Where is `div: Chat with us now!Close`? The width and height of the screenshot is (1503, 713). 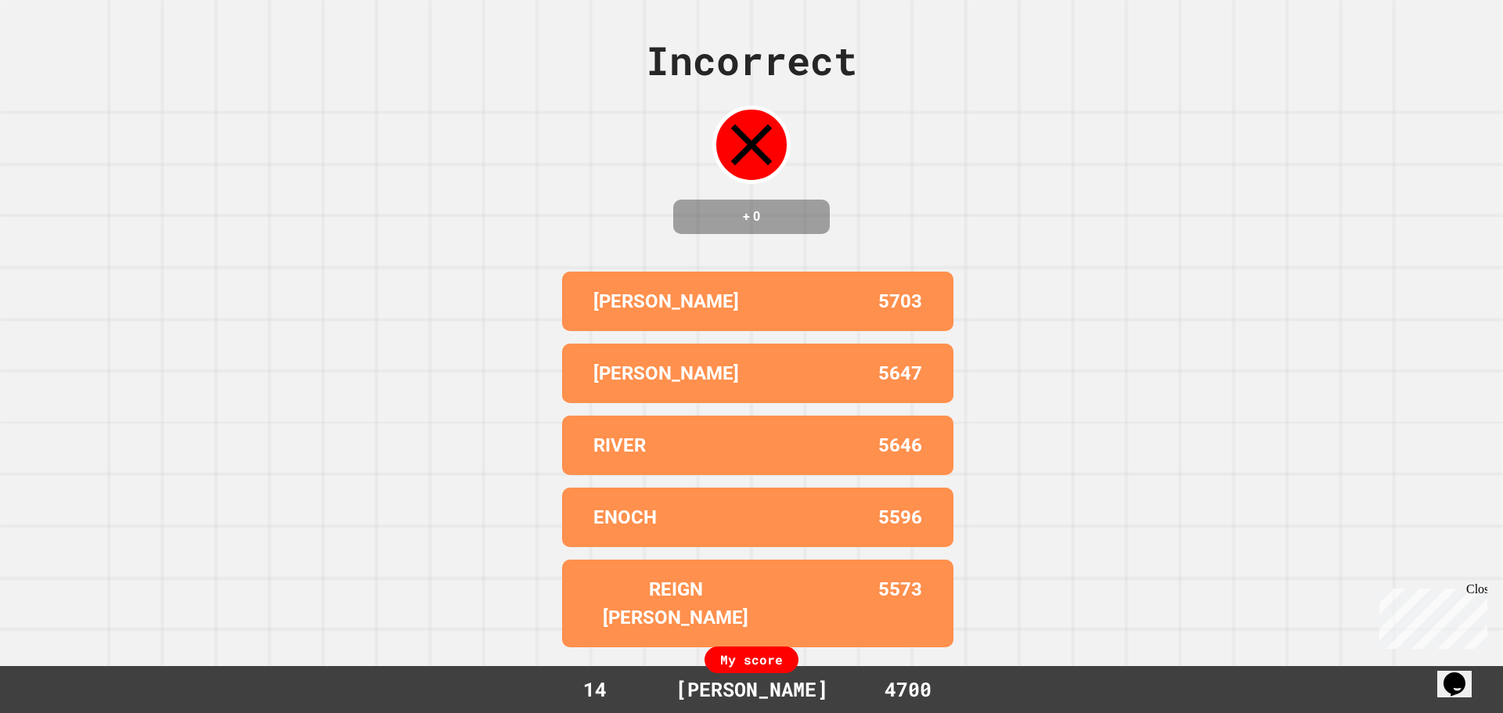
div: Chat with us now!Close is located at coordinates (57, 52).